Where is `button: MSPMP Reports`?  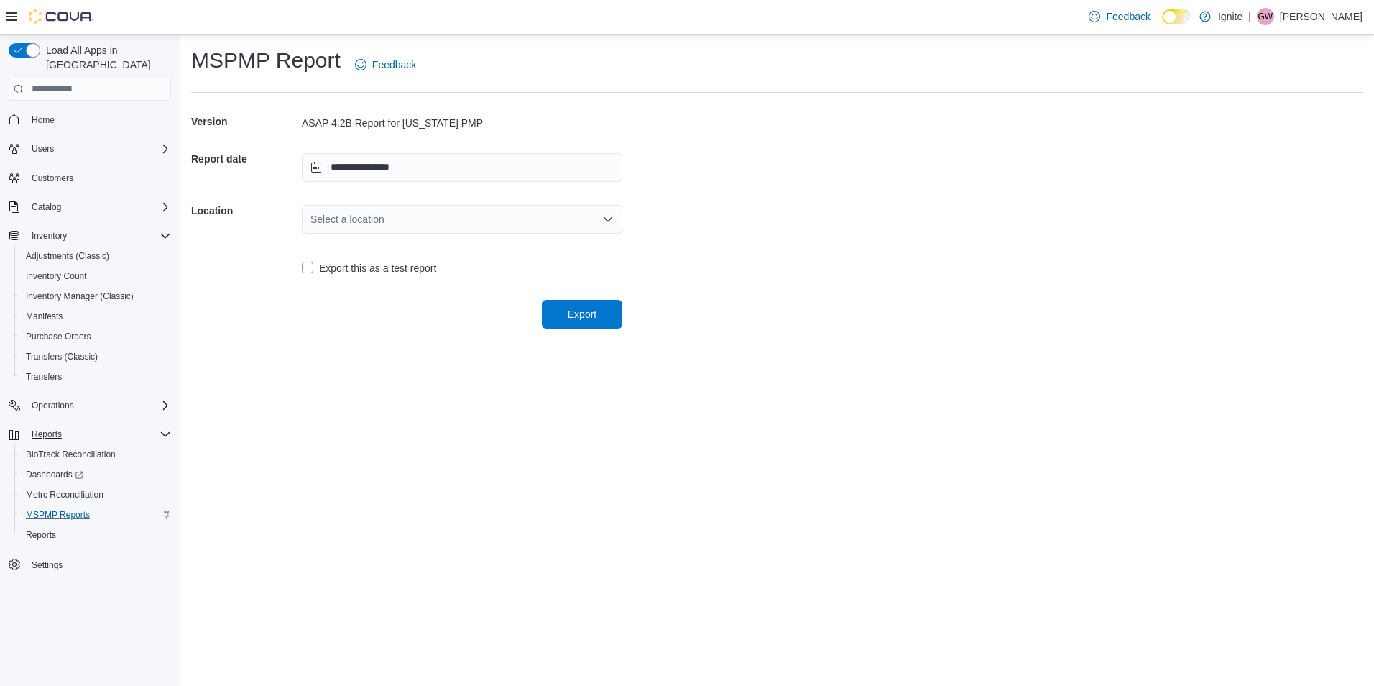
button: MSPMP Reports is located at coordinates (96, 515).